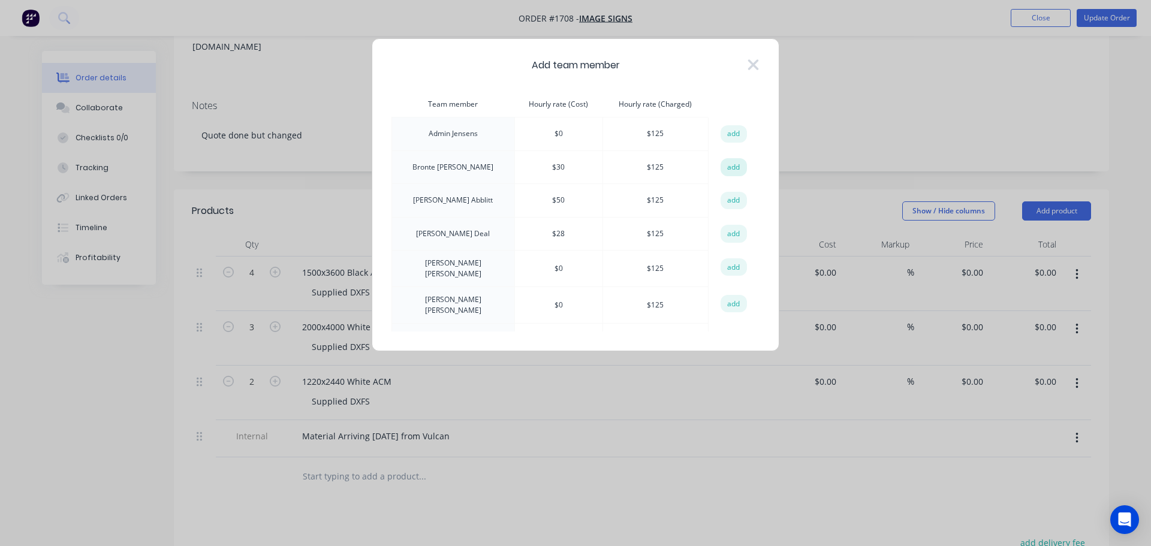 Image resolution: width=1151 pixels, height=546 pixels. Describe the element at coordinates (453, 104) in the screenshot. I see `th: Team member` at that location.